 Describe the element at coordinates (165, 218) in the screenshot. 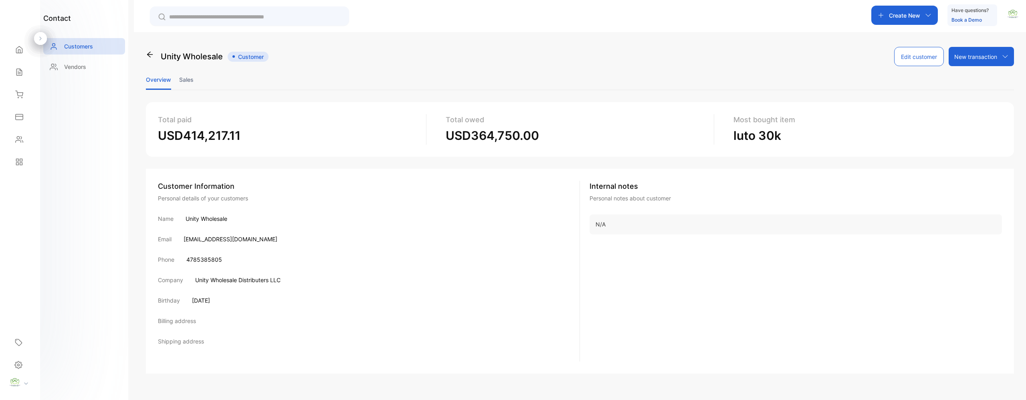

I see `p: Name` at that location.